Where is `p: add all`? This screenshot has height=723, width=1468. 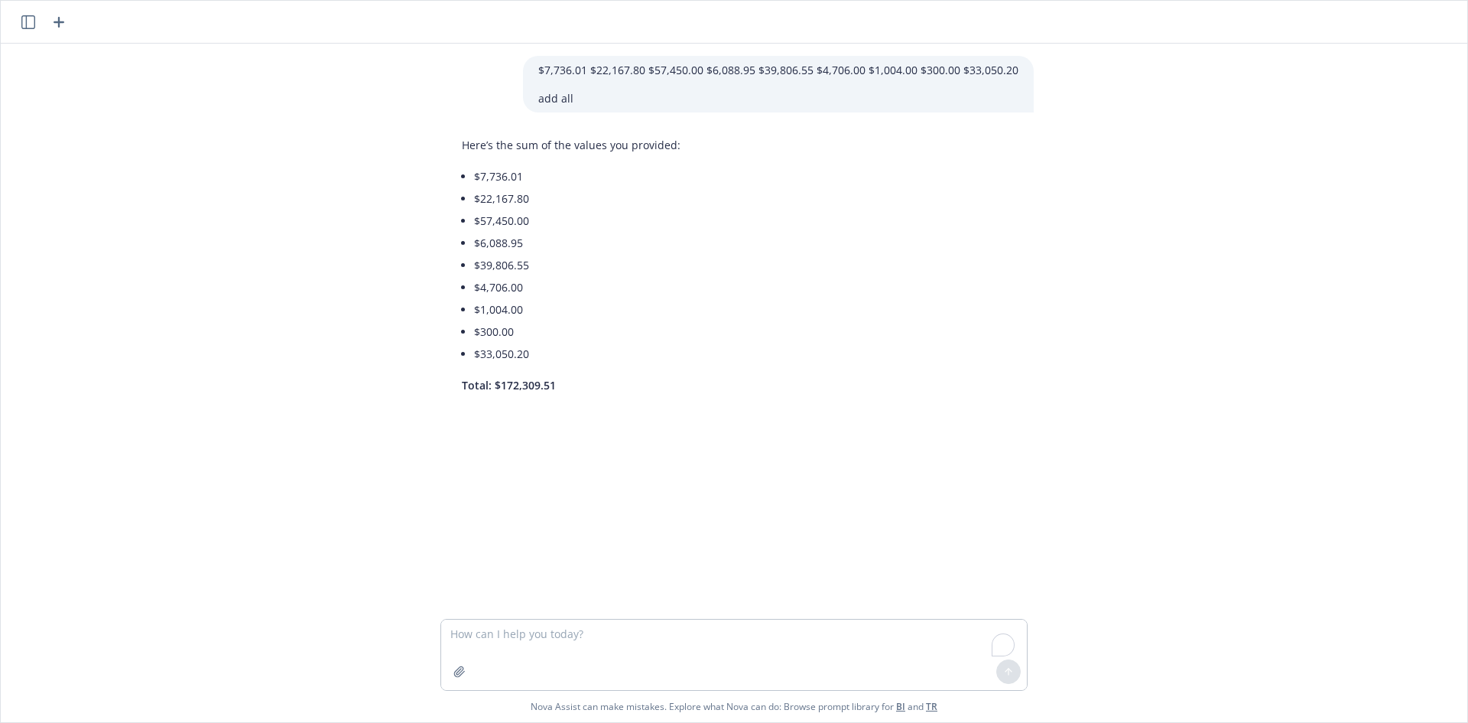 p: add all is located at coordinates (778, 98).